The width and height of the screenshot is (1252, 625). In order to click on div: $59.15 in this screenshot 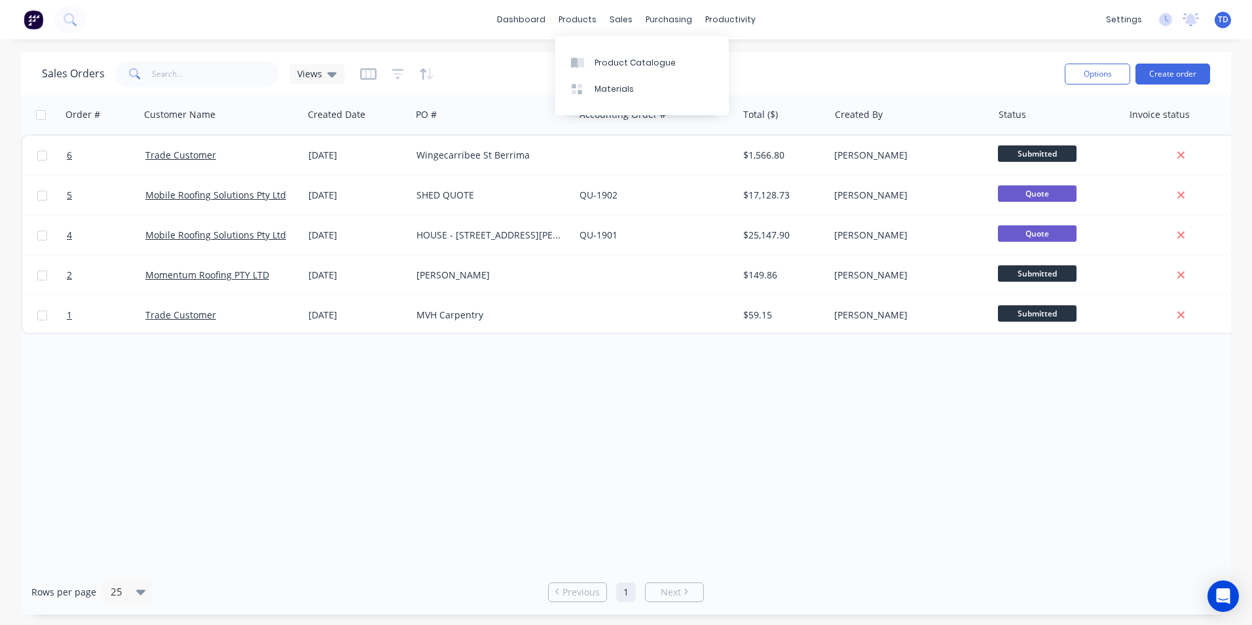, I will do `click(781, 315)`.